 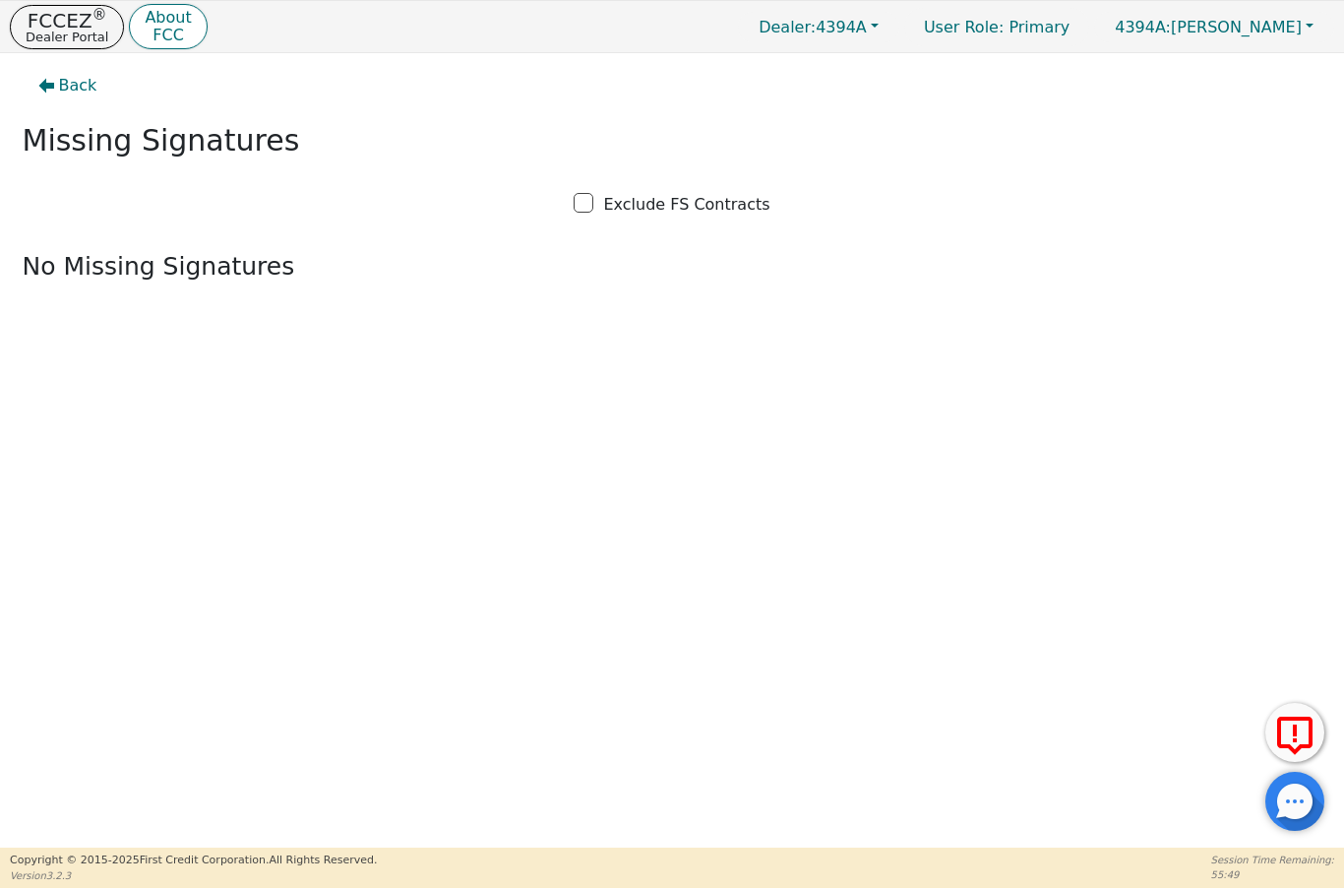 What do you see at coordinates (193, 875) in the screenshot?
I see `p: Version 3.2.3` at bounding box center [193, 875].